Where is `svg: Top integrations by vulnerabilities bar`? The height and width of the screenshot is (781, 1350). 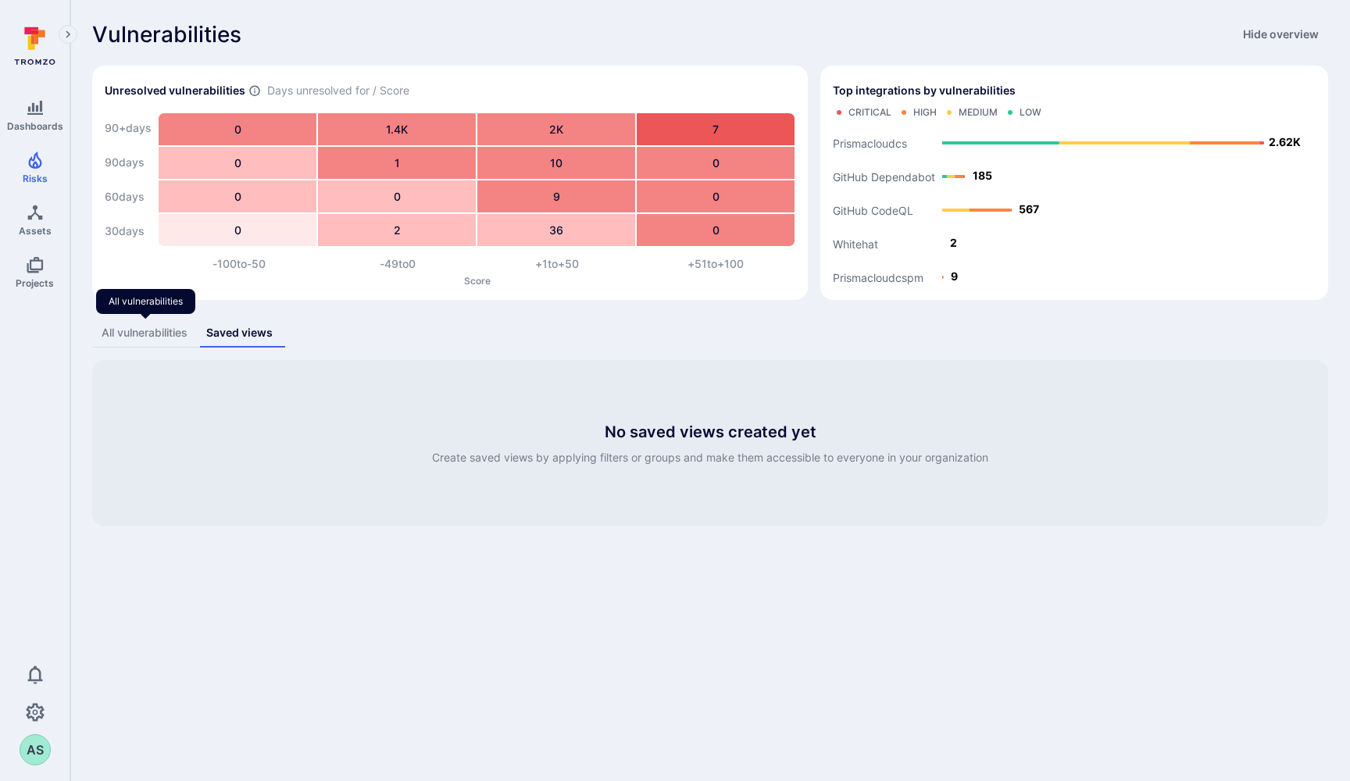
svg: Top integrations by vulnerabilities bar is located at coordinates (1074, 206).